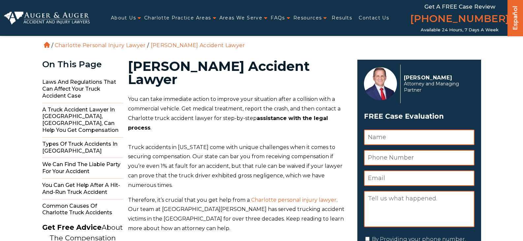  I want to click on b: assistance with the legal process, so click(228, 123).